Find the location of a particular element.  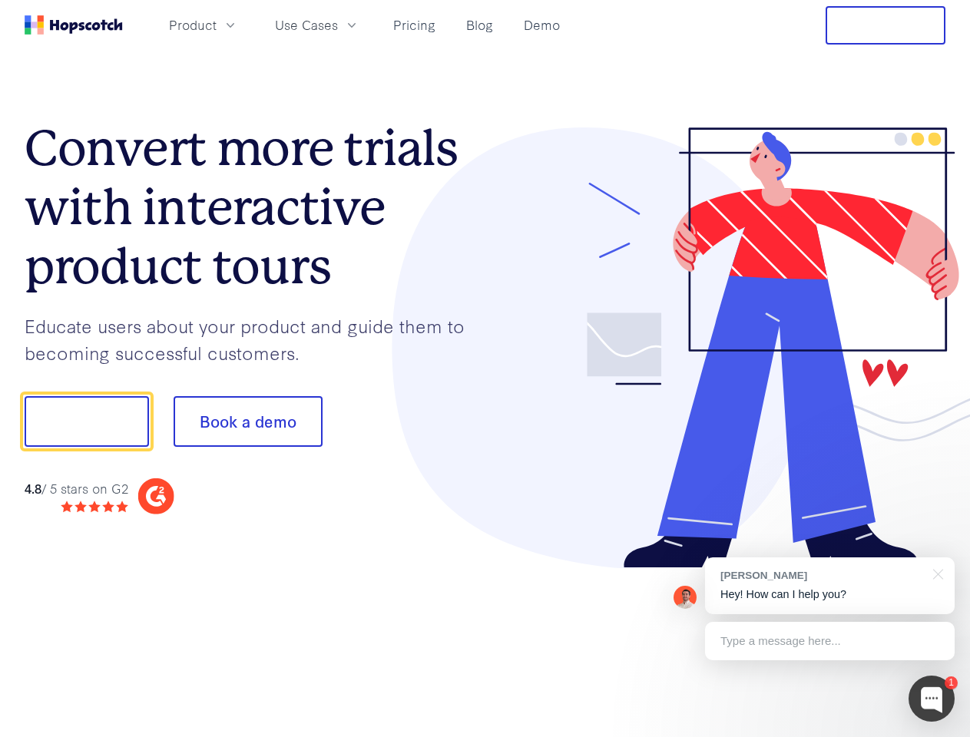

h1: Convert more trials with interactive product tours is located at coordinates (255, 207).